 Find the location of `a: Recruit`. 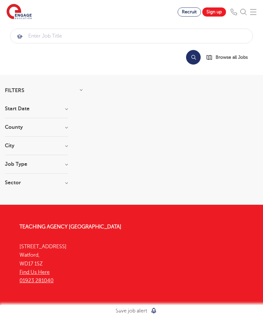

a: Recruit is located at coordinates (189, 12).